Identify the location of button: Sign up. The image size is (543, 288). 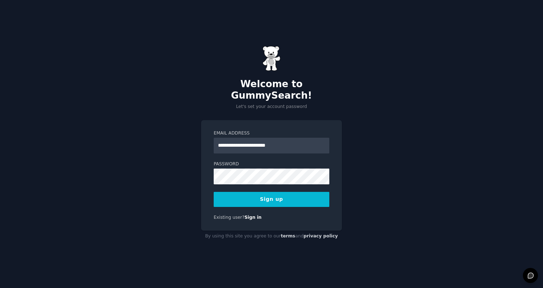
(271, 200).